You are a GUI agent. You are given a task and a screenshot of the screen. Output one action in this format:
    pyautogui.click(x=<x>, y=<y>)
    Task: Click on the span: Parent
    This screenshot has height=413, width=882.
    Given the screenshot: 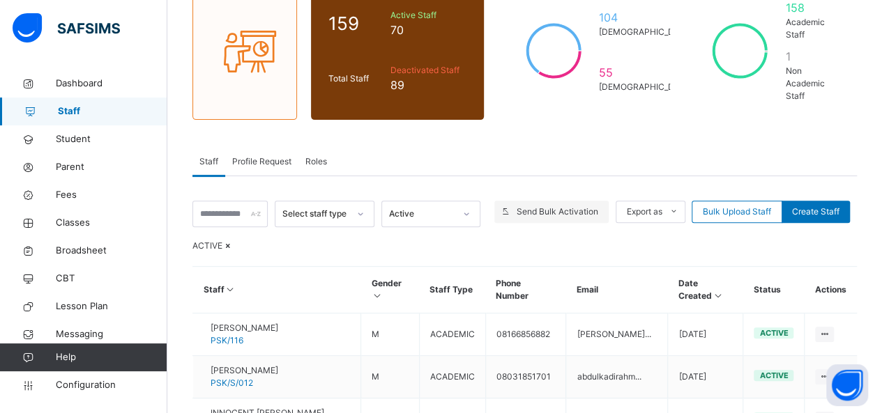 What is the action you would take?
    pyautogui.click(x=112, y=167)
    